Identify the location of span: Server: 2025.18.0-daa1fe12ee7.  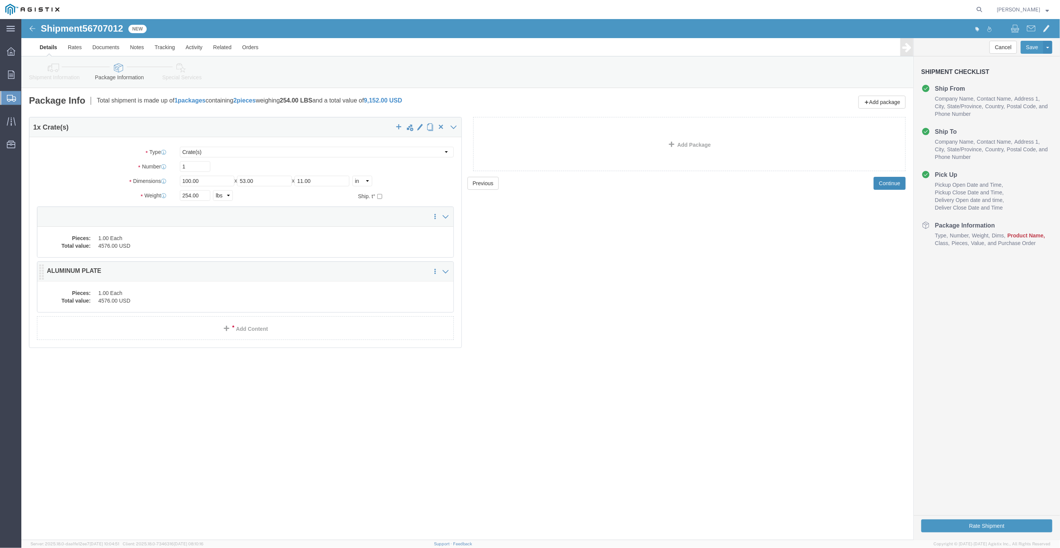
(75, 544).